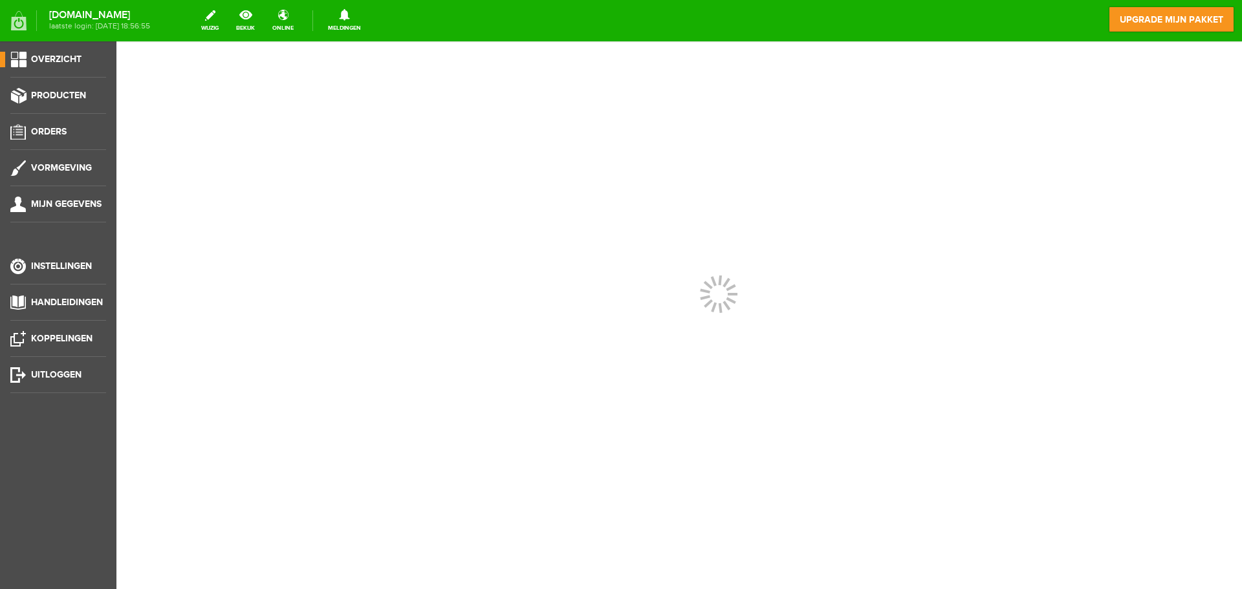 The width and height of the screenshot is (1242, 589). Describe the element at coordinates (283, 21) in the screenshot. I see `a: online` at that location.